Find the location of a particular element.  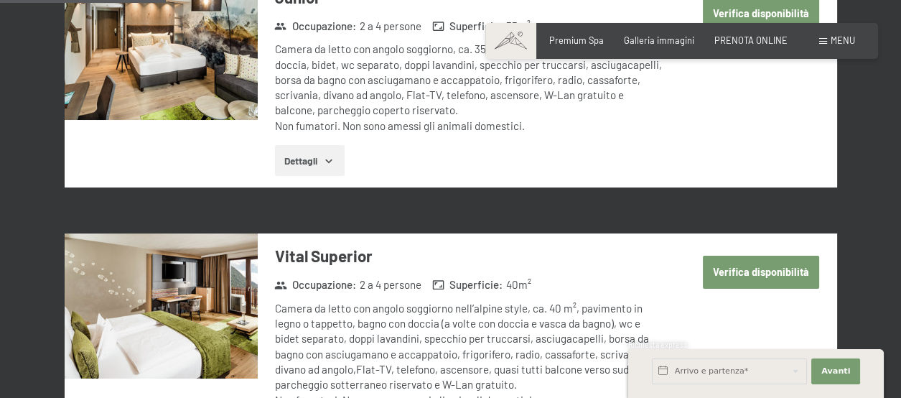

span: Menu is located at coordinates (842, 40).